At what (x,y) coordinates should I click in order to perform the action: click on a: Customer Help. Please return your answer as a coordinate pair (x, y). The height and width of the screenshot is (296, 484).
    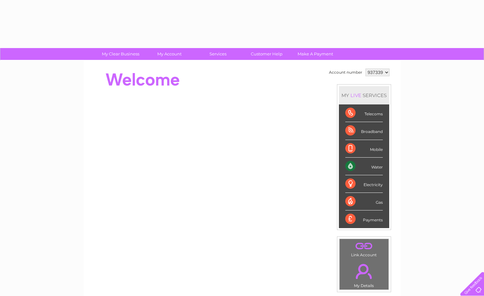
    Looking at the image, I should click on (267, 54).